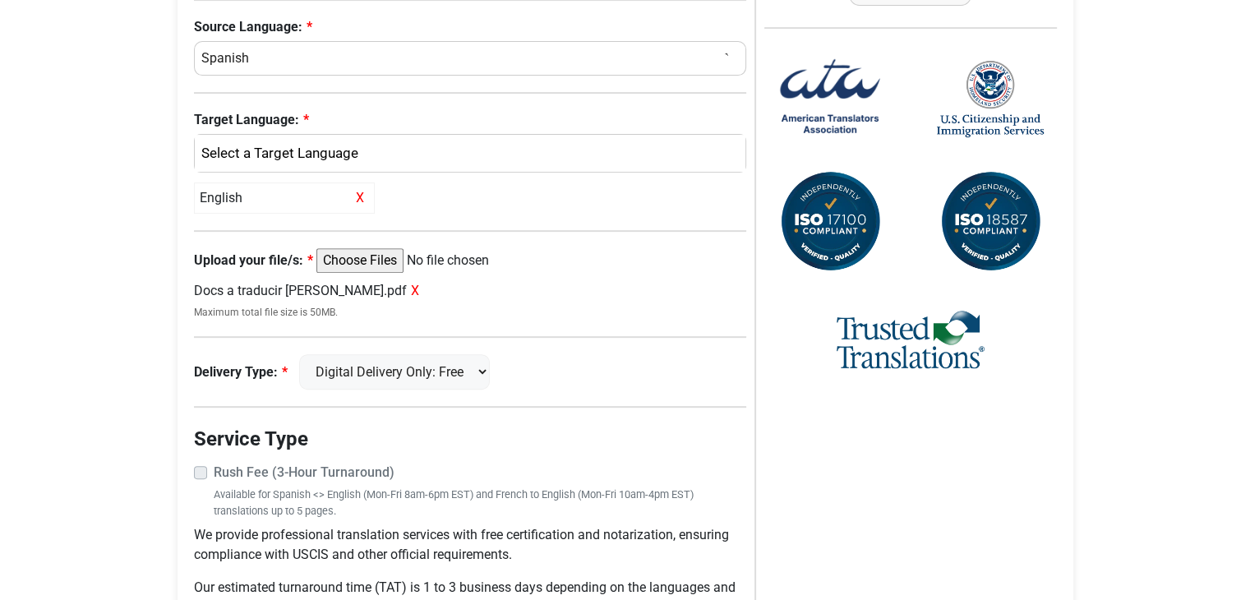 Image resolution: width=1250 pixels, height=600 pixels. What do you see at coordinates (470, 545) in the screenshot?
I see `p: We provide professional translation services with free certification and notarization, ensuring c...` at bounding box center [470, 545].